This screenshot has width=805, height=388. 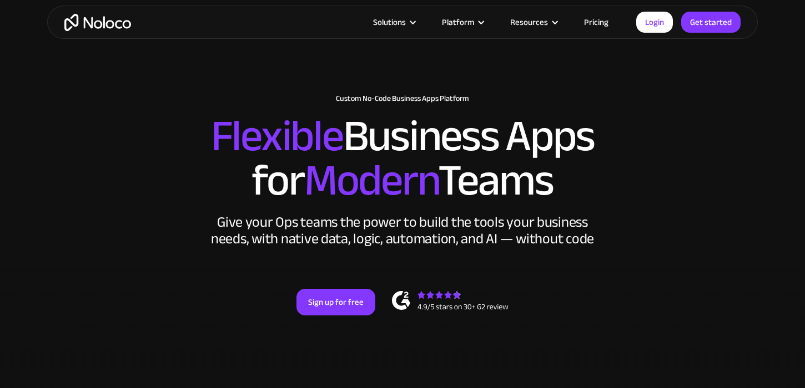 What do you see at coordinates (402, 99) in the screenshot?
I see `h1: Custom No-Code Business Apps Platform` at bounding box center [402, 99].